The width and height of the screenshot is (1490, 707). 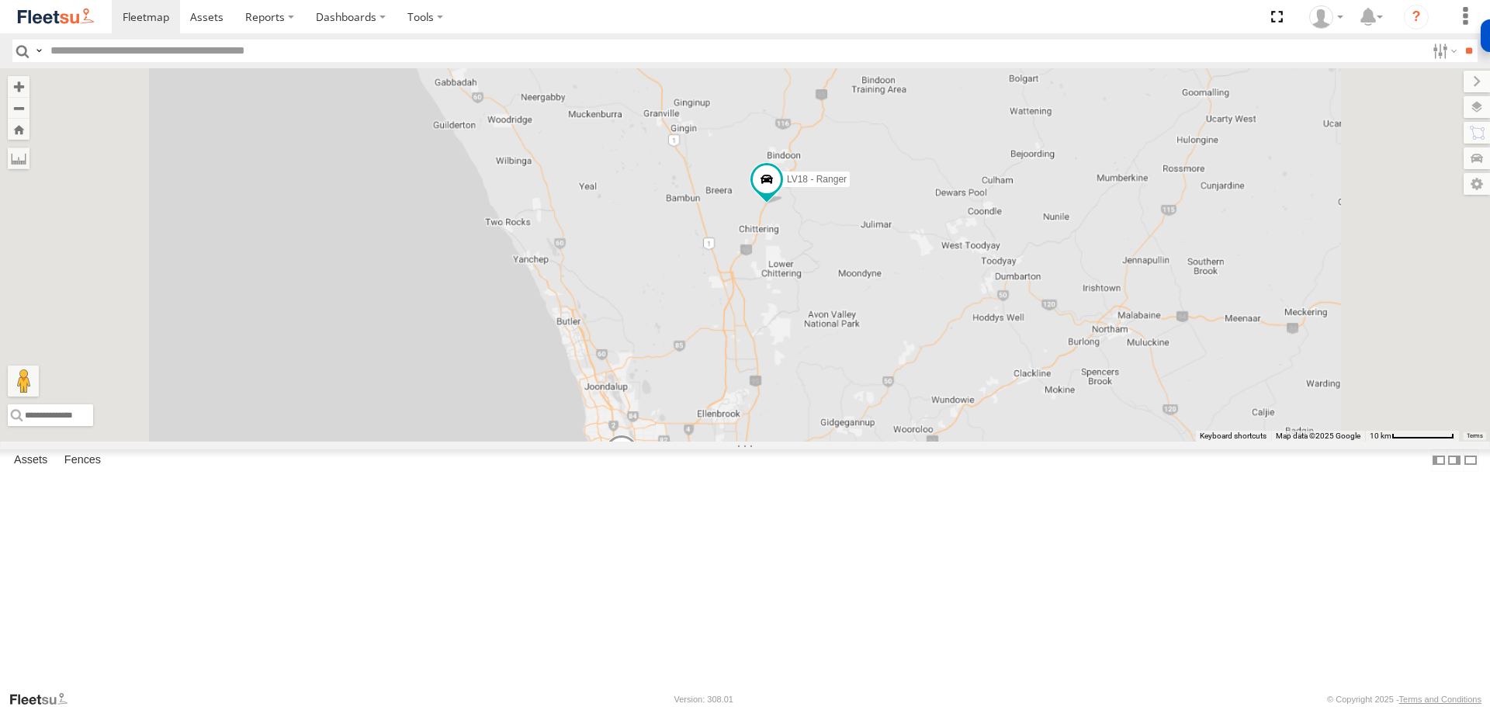 What do you see at coordinates (30, 461) in the screenshot?
I see `label: Assets` at bounding box center [30, 461].